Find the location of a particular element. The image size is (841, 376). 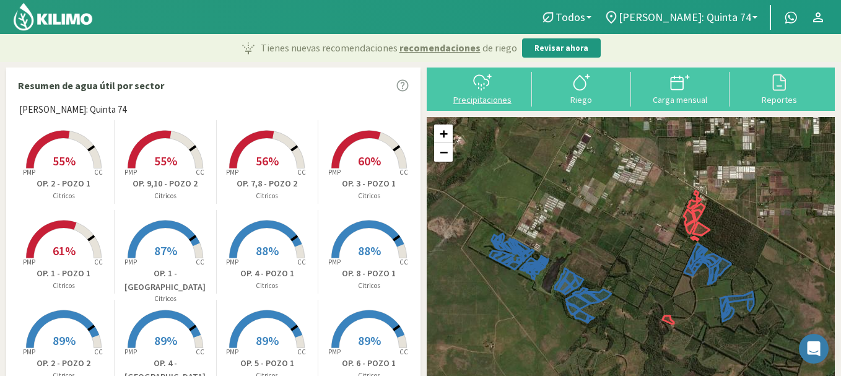

p: OP. 8 - POZO 1 is located at coordinates (369, 273).